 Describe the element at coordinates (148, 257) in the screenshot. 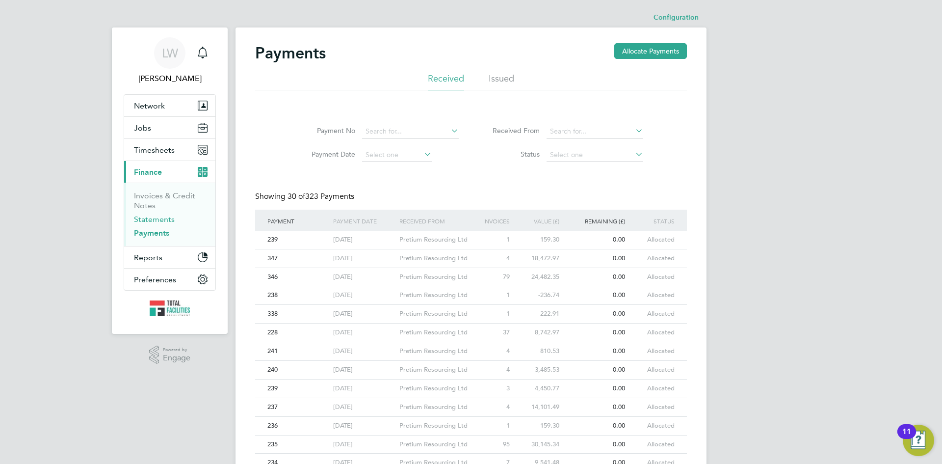

I see `span: Reports` at that location.